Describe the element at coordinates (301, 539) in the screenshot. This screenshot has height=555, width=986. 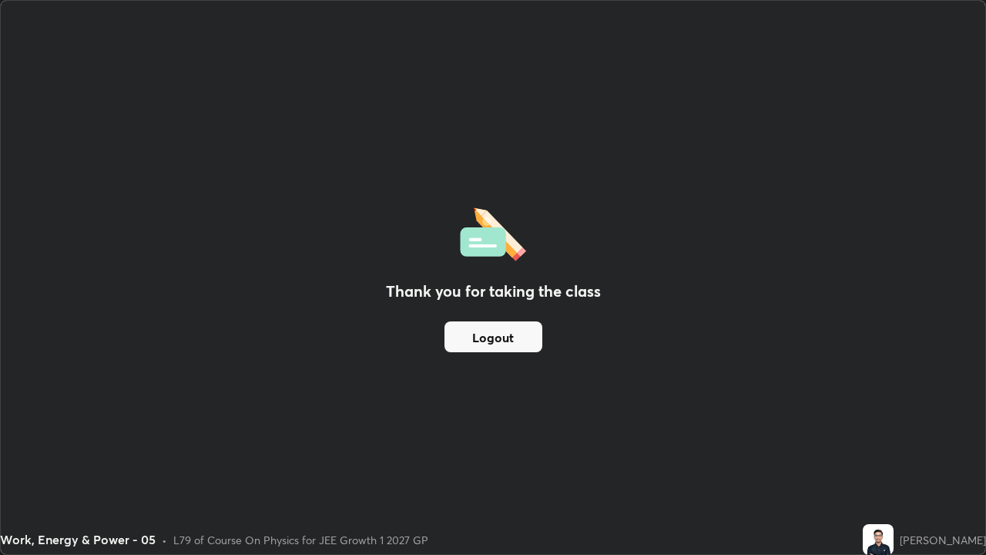
I see `div: L79 of Course On Physics for JEE Growth 1 2027 GP` at that location.